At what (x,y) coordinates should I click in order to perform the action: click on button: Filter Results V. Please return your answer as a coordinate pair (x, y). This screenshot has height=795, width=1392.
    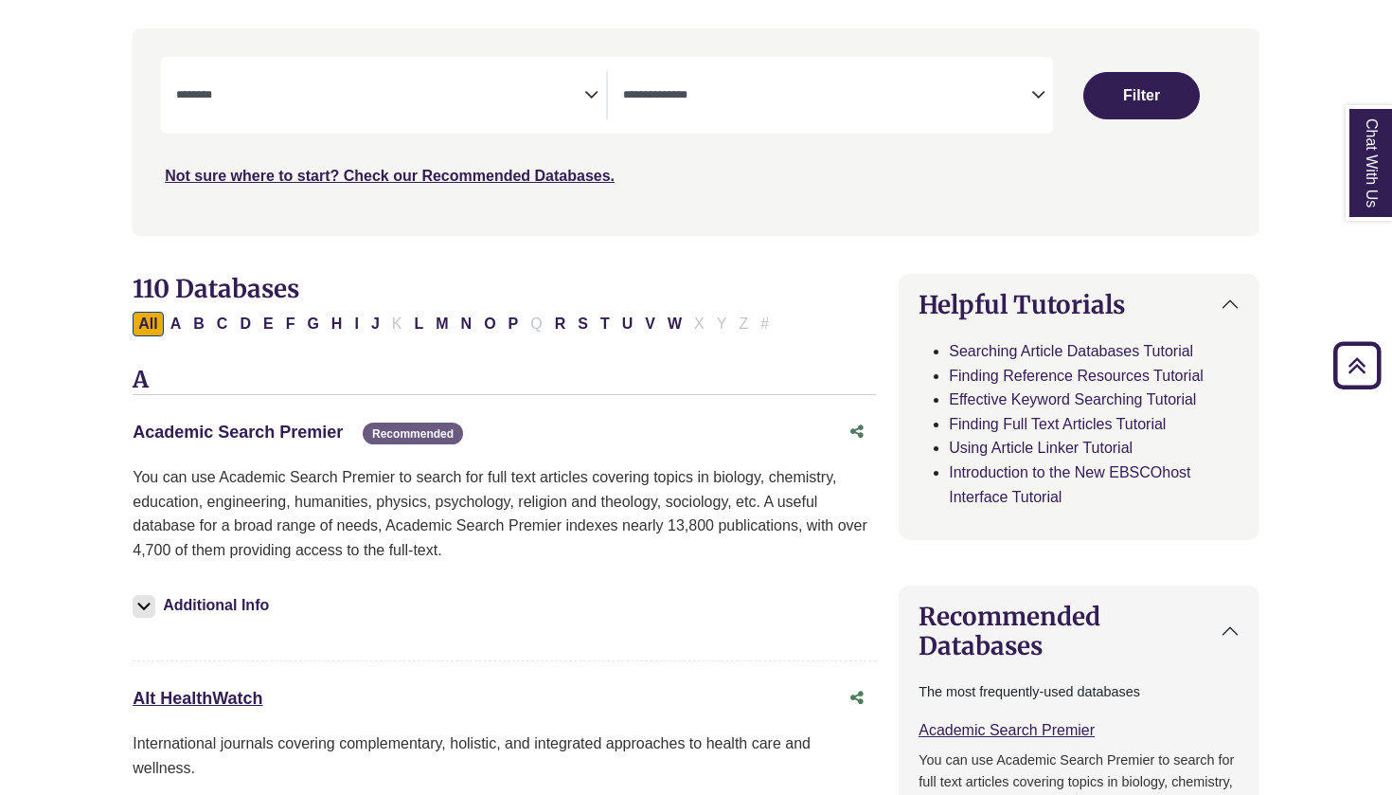
    Looking at the image, I should click on (650, 324).